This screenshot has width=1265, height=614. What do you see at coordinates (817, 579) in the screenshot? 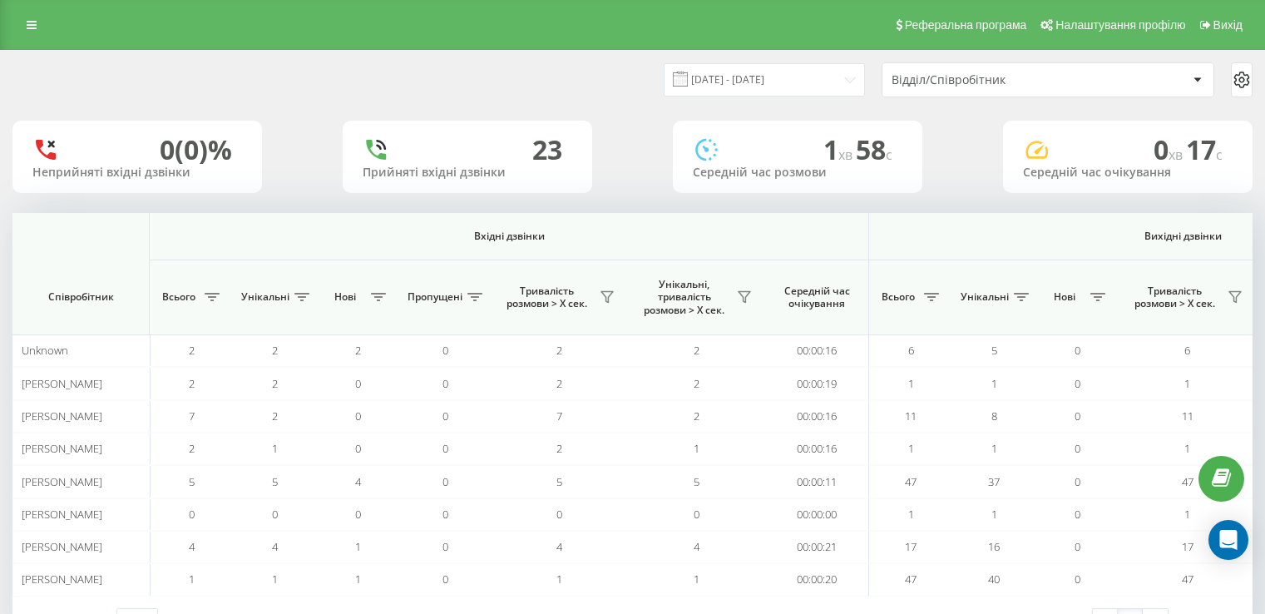
I see `td: 00:00:20` at bounding box center [817, 579].